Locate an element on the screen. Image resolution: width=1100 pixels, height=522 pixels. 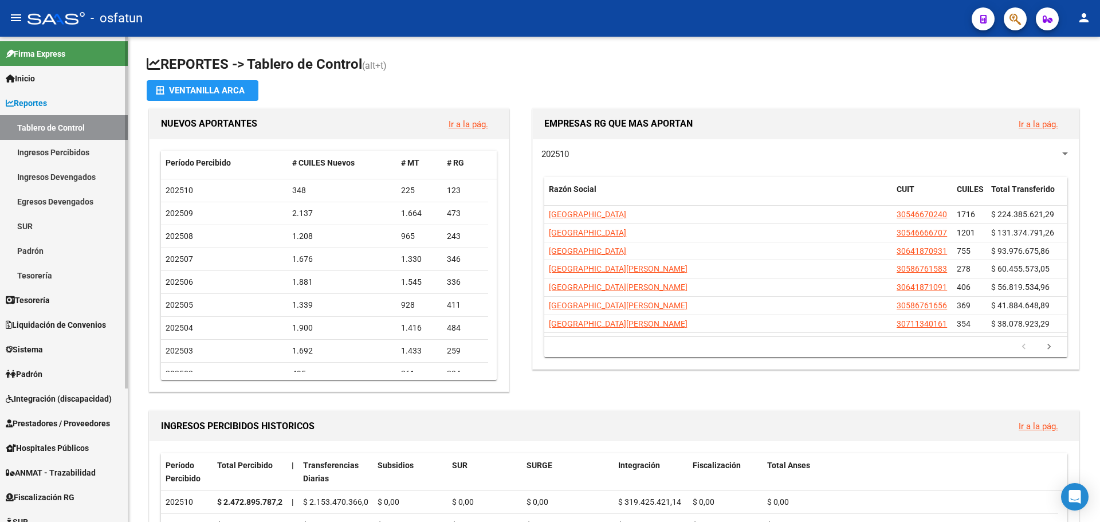
div: 348 is located at coordinates (342, 190).